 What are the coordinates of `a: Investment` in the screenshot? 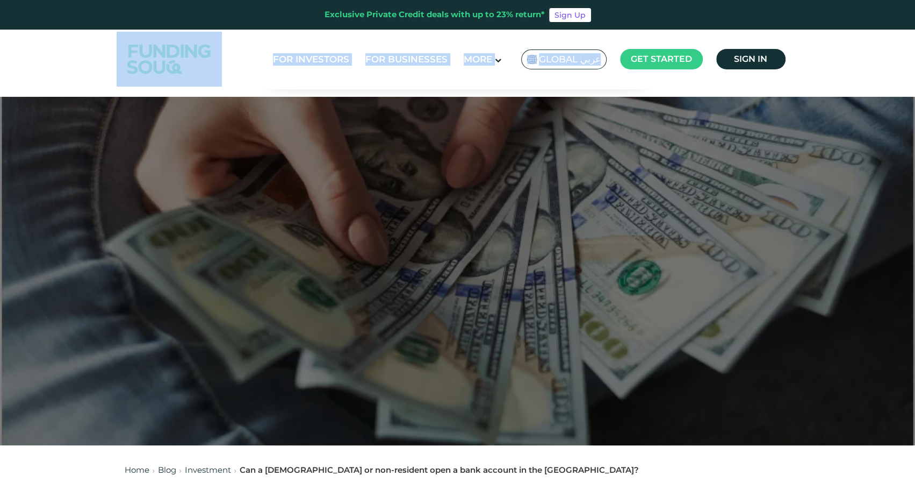 It's located at (208, 469).